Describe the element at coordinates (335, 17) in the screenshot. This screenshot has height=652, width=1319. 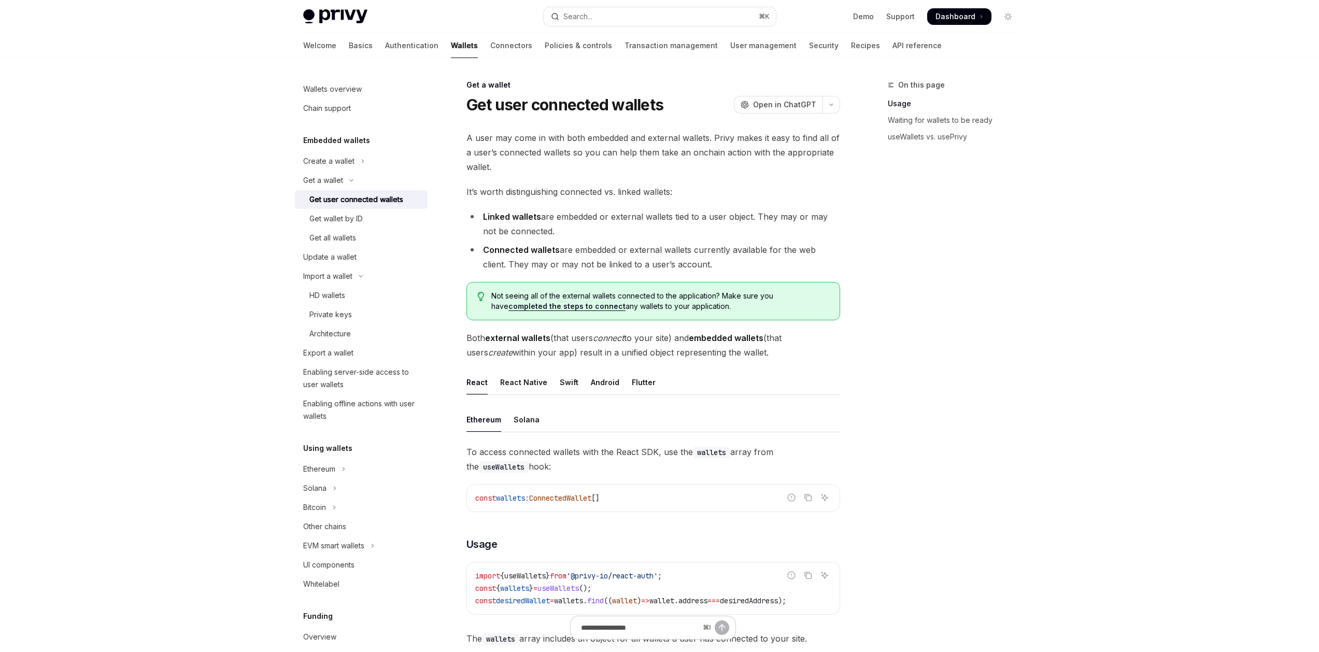
I see `img: light logo` at that location.